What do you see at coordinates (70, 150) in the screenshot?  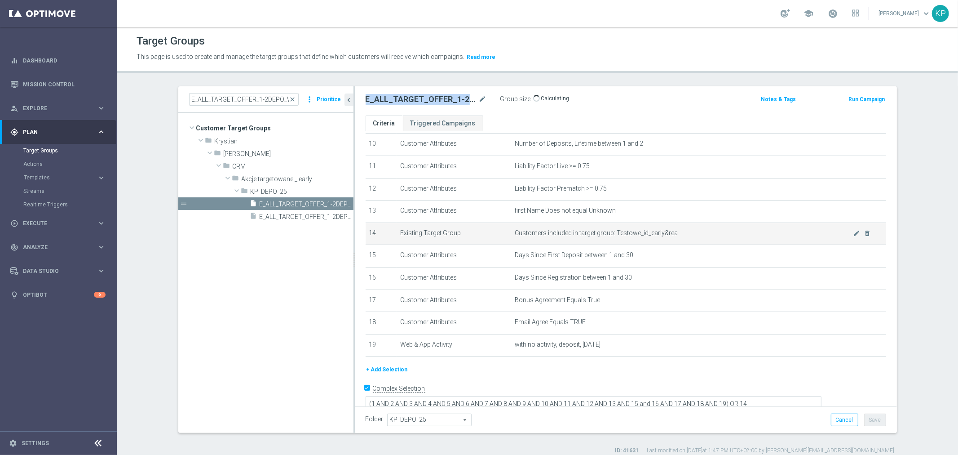 I see `div: Target Groups` at bounding box center [70, 150].